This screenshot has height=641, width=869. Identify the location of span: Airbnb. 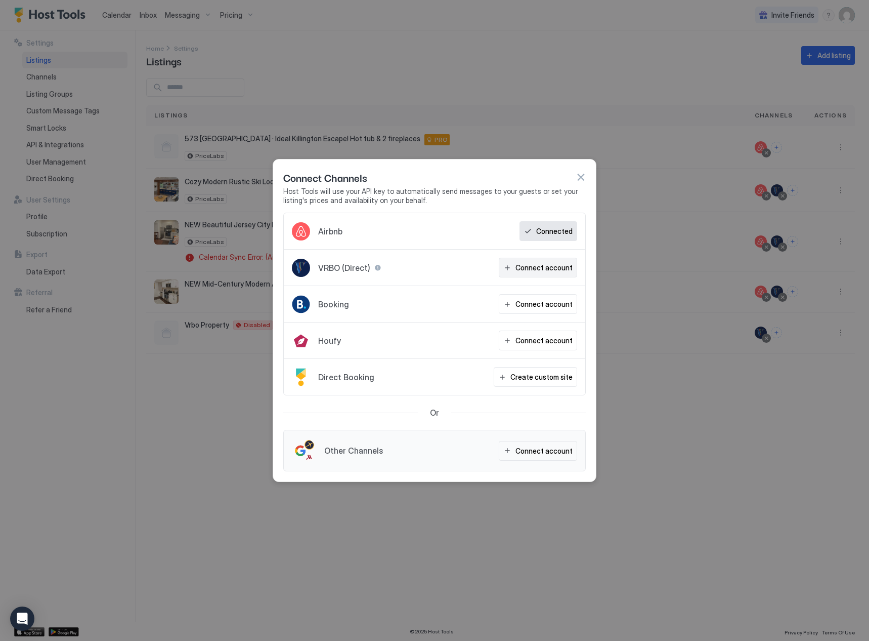
(330, 231).